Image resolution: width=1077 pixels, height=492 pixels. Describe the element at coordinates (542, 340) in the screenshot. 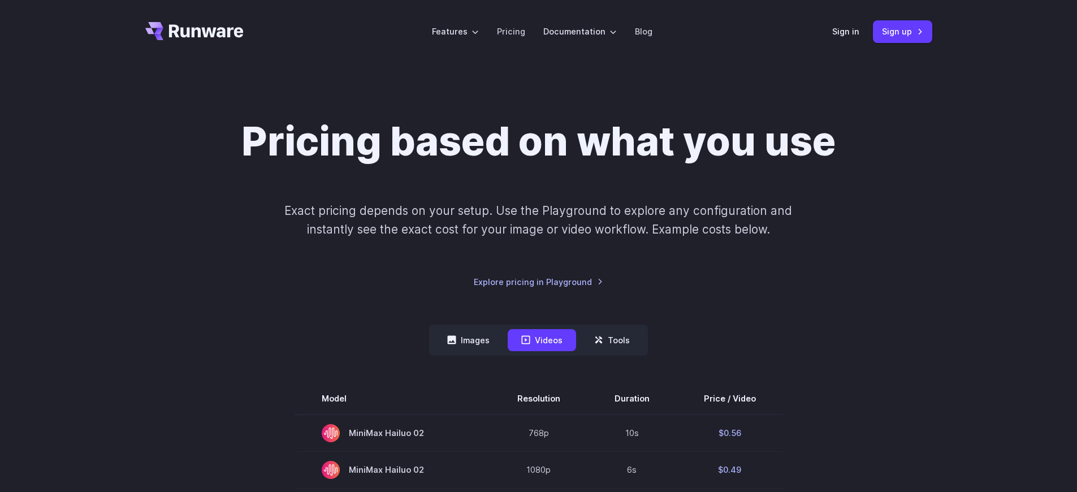

I see `button: Videos` at that location.